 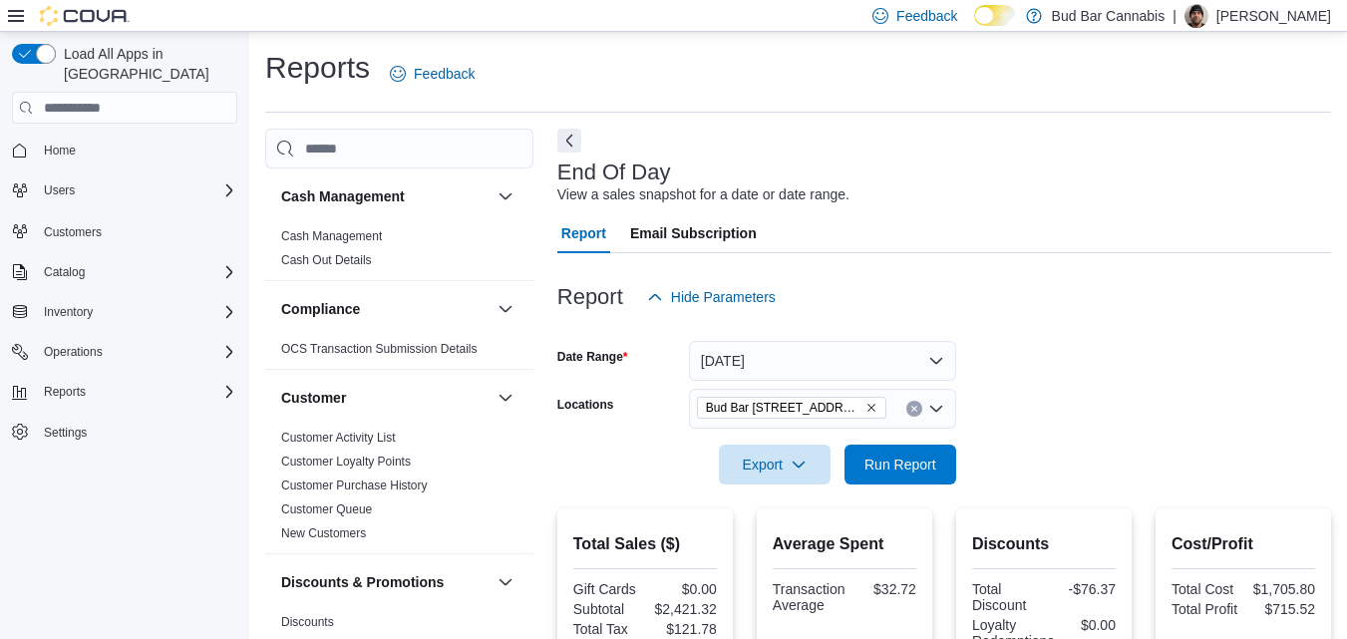 I want to click on span: Cash Out Details, so click(x=326, y=260).